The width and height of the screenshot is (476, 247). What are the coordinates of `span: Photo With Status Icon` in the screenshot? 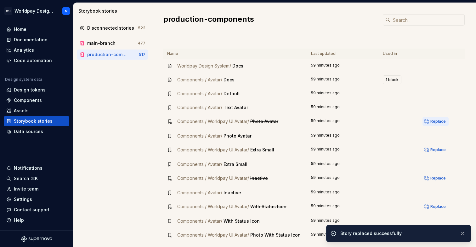 It's located at (276, 234).